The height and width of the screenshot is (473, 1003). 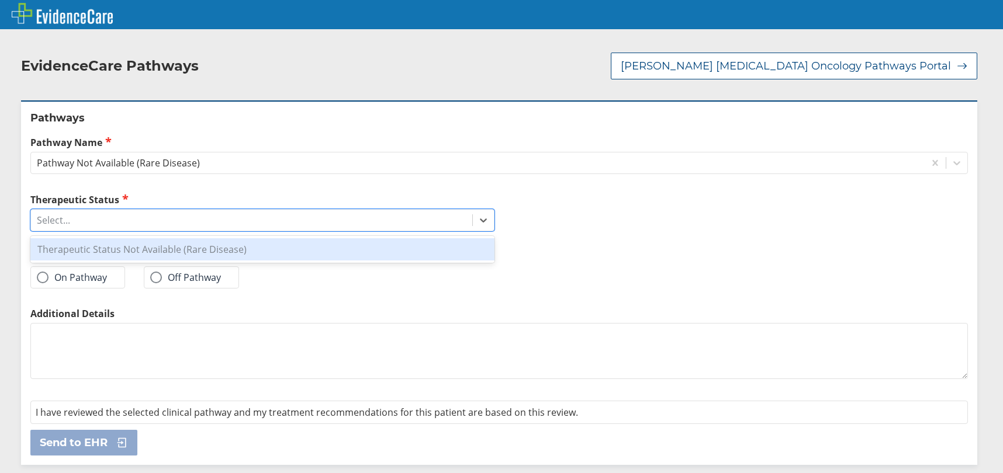 What do you see at coordinates (262, 199) in the screenshot?
I see `label: Therapeutic Status` at bounding box center [262, 199].